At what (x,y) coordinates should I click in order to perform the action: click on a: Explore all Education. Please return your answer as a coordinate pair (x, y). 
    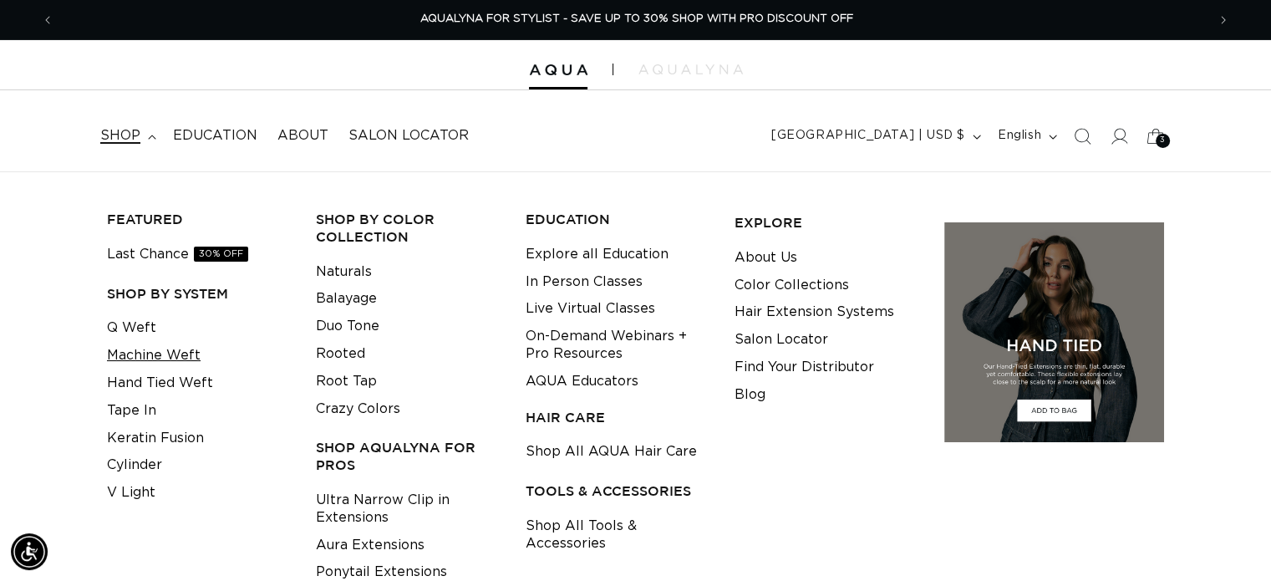
    Looking at the image, I should click on (597, 254).